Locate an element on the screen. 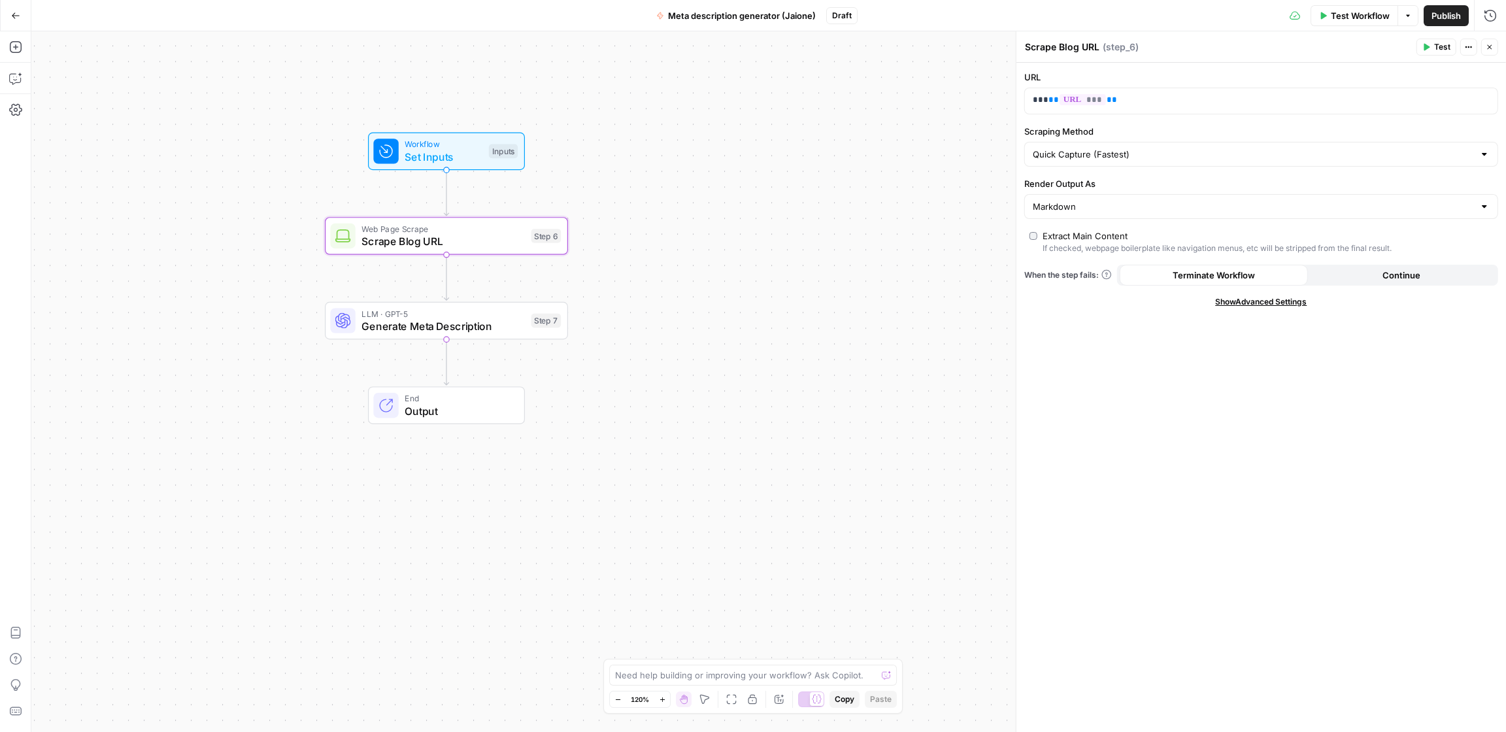 The width and height of the screenshot is (1506, 732). span: Continue is located at coordinates (1401, 275).